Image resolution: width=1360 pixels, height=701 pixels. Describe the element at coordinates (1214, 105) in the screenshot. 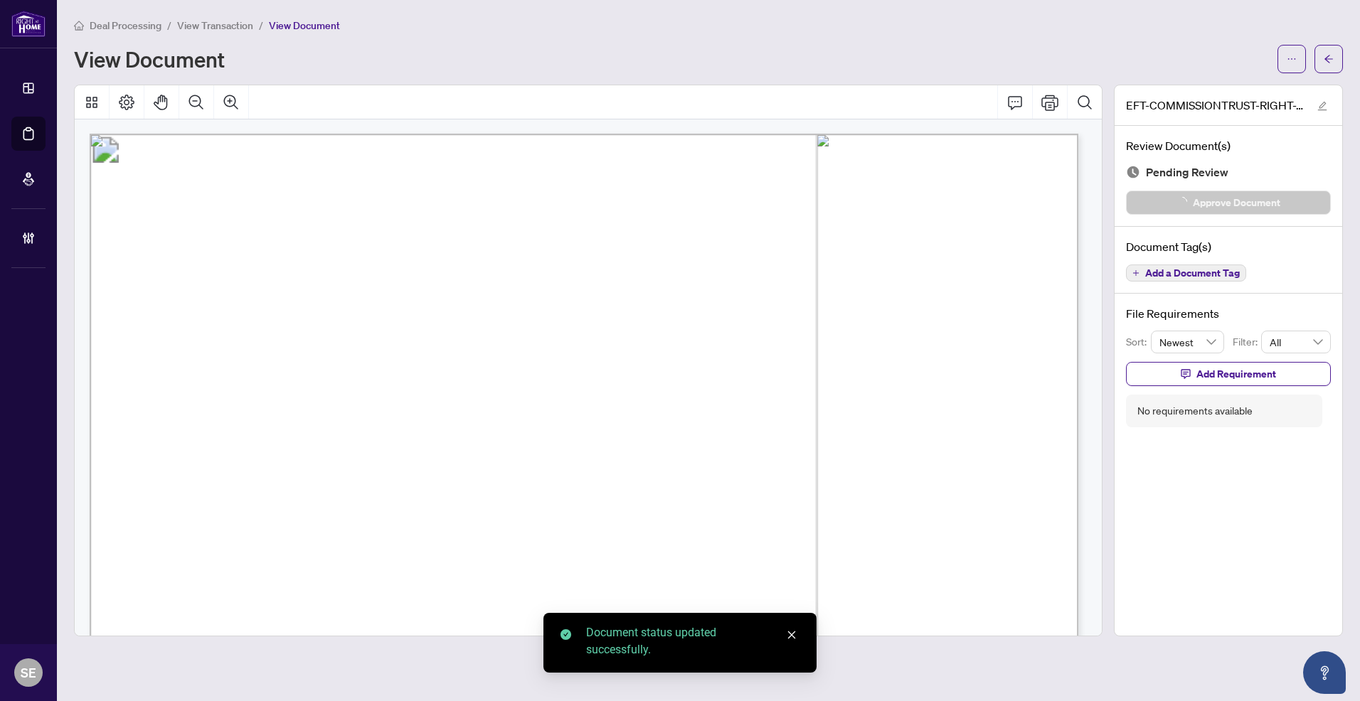

I see `span: EFT-COMMISSIONTRUST-RIGHT-AT-HOME-REALTY_2.PDF` at that location.